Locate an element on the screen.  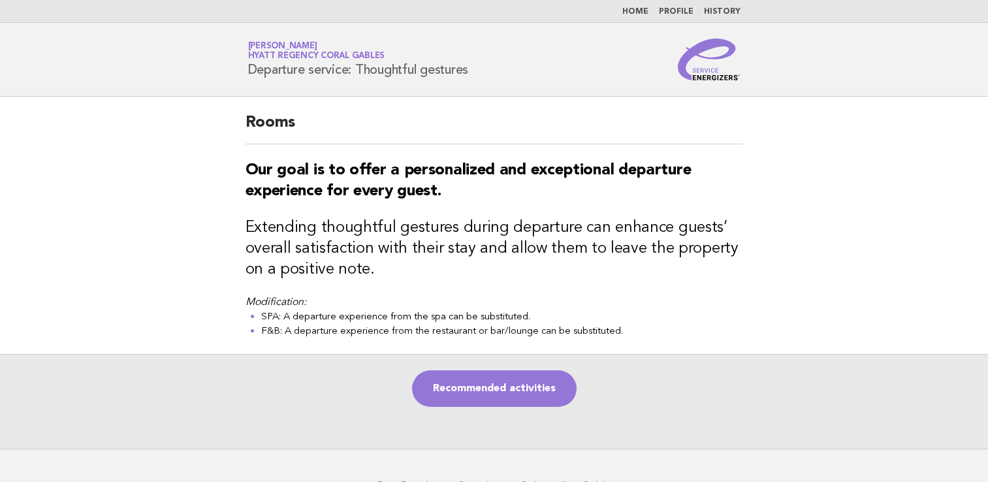
h2: Rooms is located at coordinates (494, 128).